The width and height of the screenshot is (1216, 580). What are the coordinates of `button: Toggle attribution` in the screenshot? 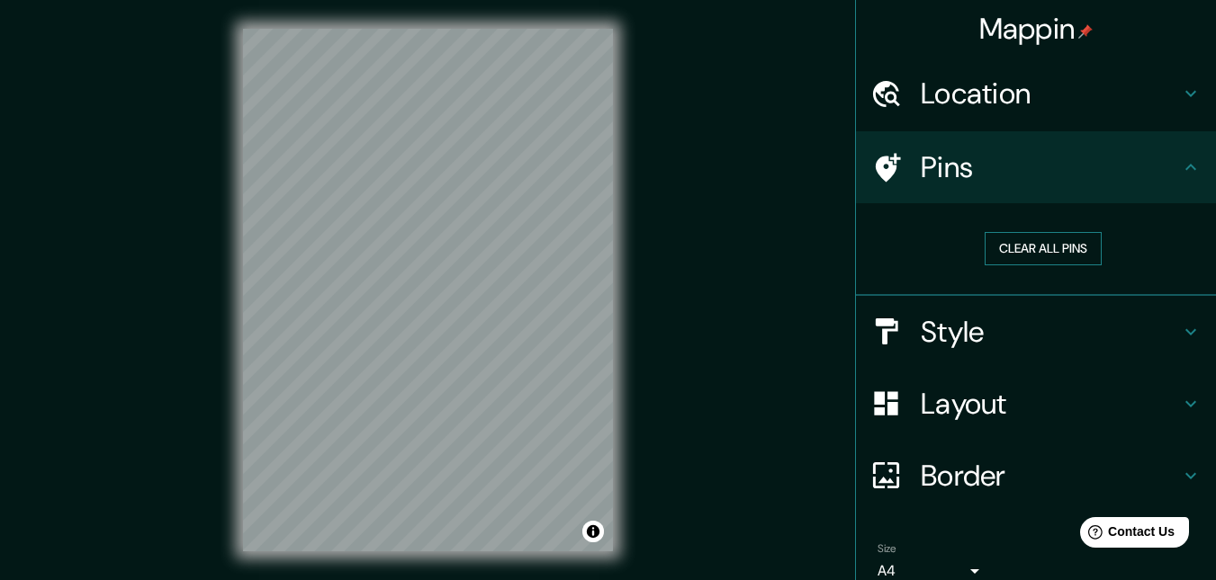 It's located at (593, 532).